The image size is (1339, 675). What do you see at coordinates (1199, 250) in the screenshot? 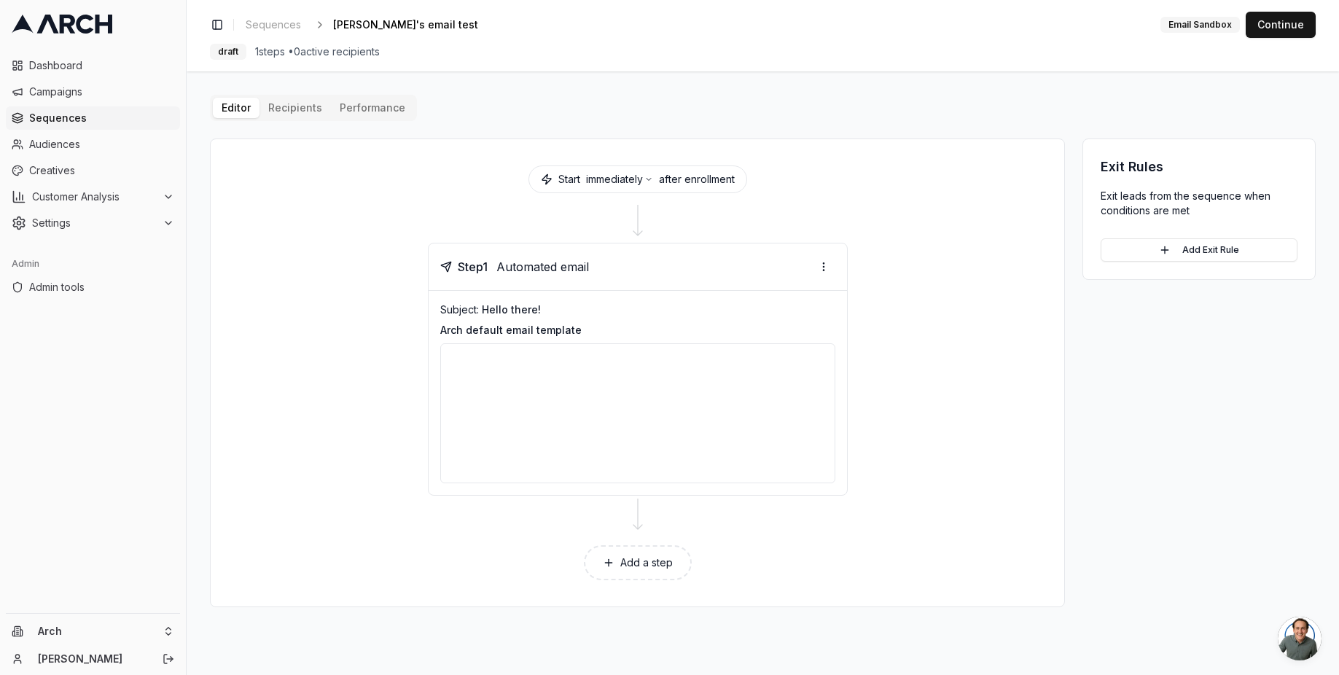
I see `button: Add Exit Rule` at bounding box center [1199, 250].